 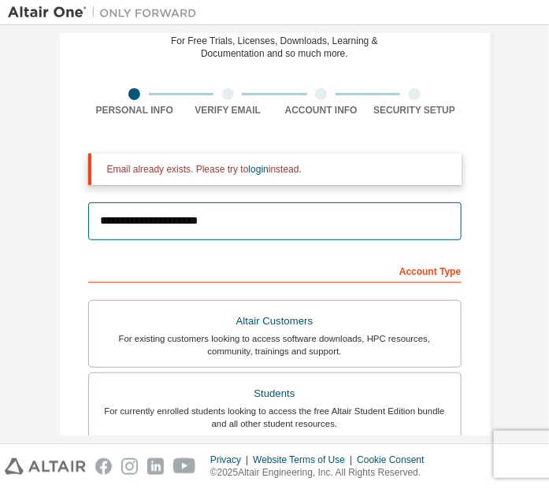 What do you see at coordinates (275, 322) in the screenshot?
I see `div: Altair Customers` at bounding box center [275, 322].